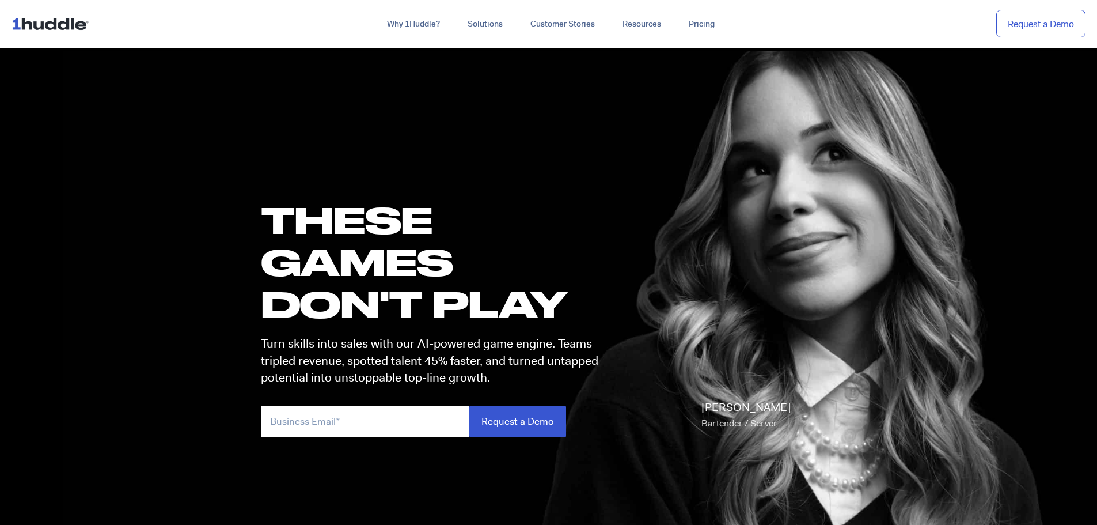 The image size is (1097, 525). I want to click on h1: these GAMES DON'T PLAY, so click(435, 262).